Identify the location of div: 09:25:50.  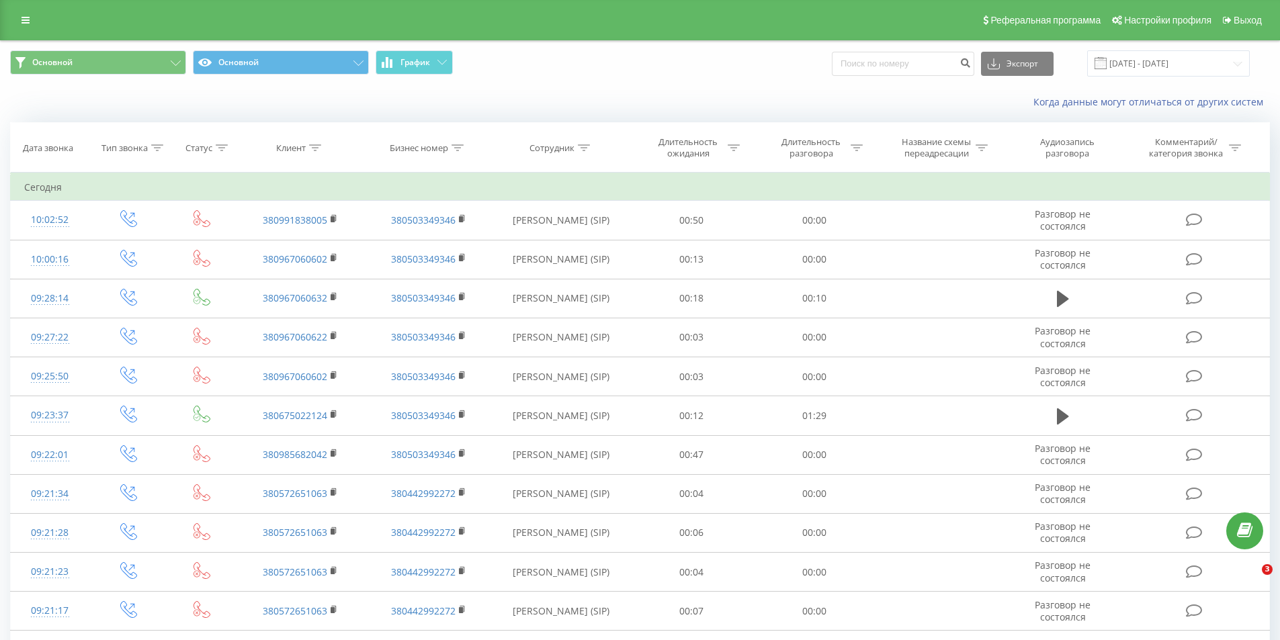
(50, 376).